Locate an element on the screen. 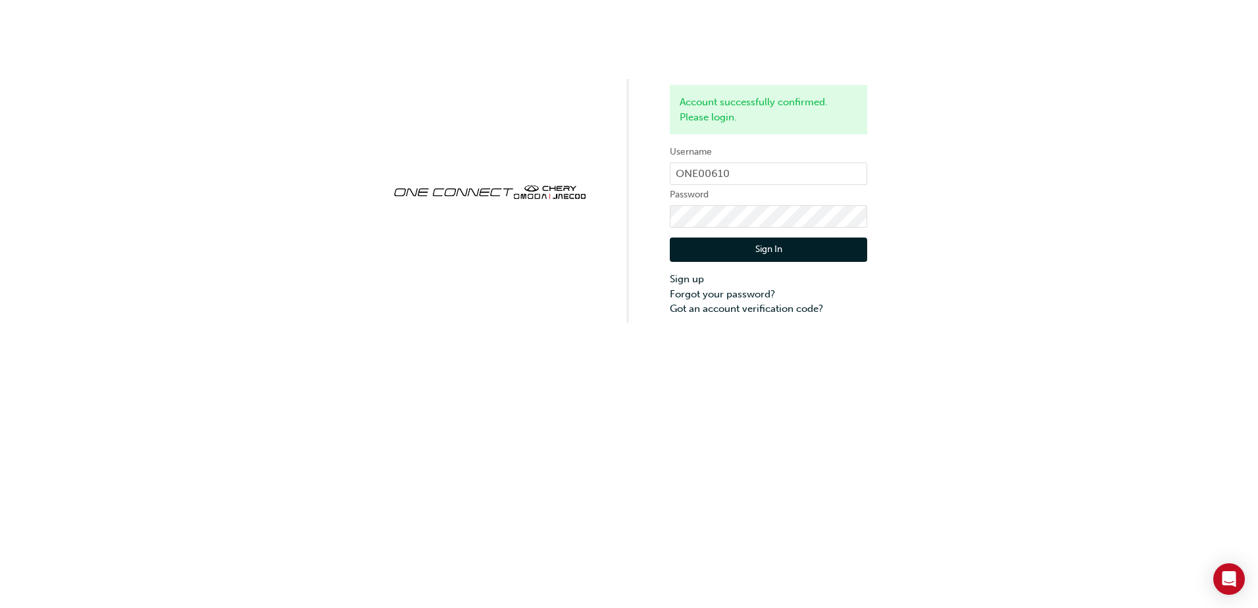 This screenshot has width=1258, height=608. a: Got an account verification code? is located at coordinates (768, 309).